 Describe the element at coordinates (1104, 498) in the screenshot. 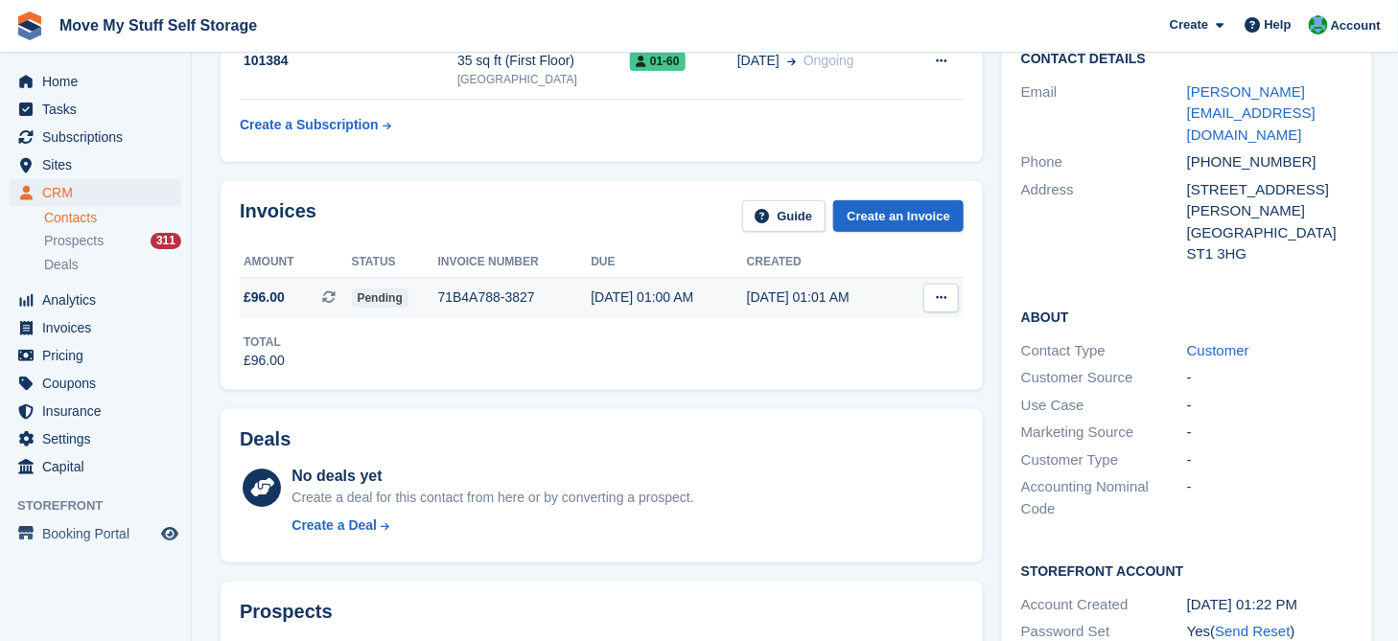

I see `div: Accounting Nominal Code` at that location.